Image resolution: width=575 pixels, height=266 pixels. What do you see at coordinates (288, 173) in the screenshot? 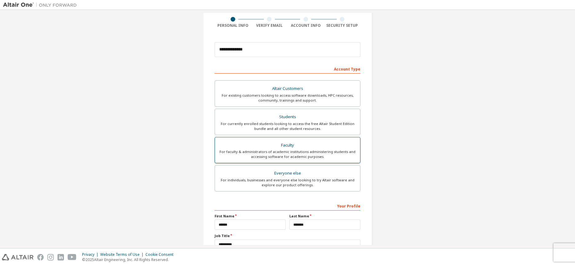
I see `div: Everyone else` at bounding box center [288, 173].